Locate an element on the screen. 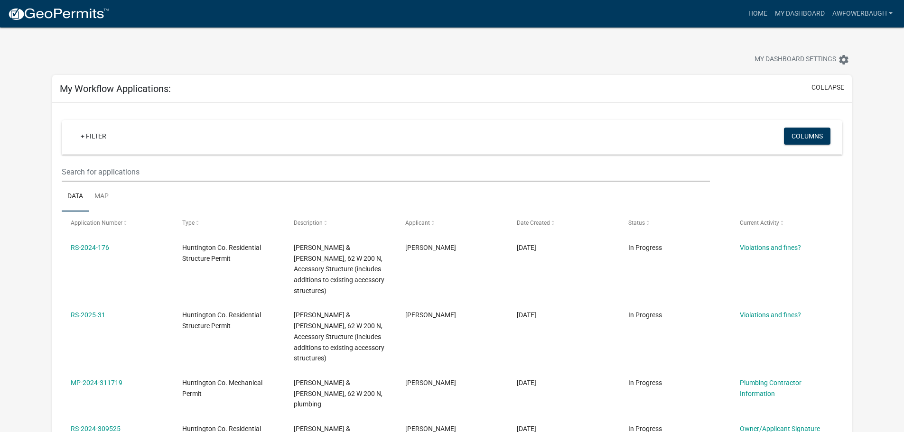 The width and height of the screenshot is (904, 432). a: MP-2024-311719 is located at coordinates (96, 383).